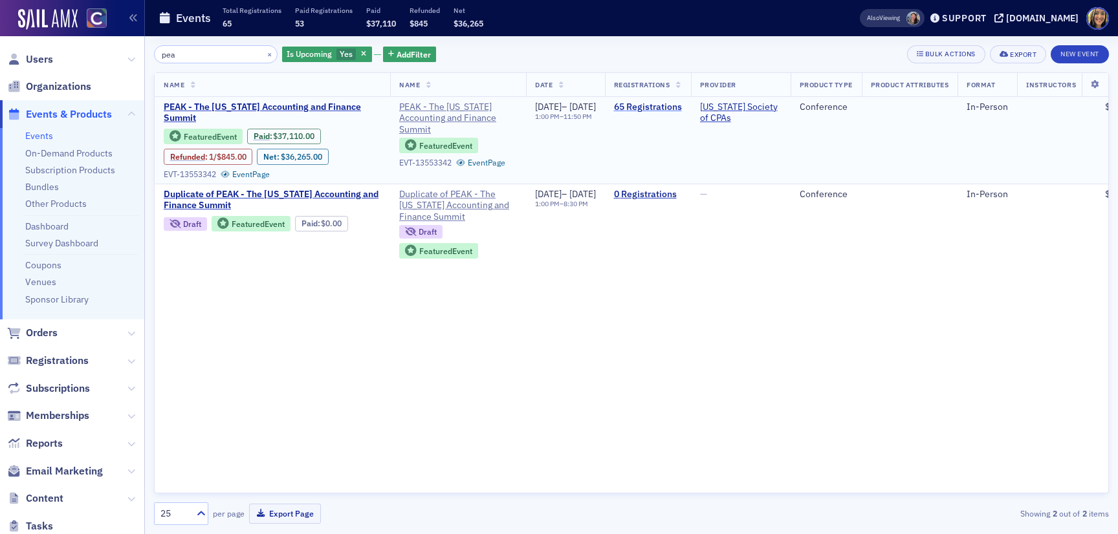 This screenshot has width=1118, height=534. Describe the element at coordinates (70, 170) in the screenshot. I see `a: Subscription Products` at that location.